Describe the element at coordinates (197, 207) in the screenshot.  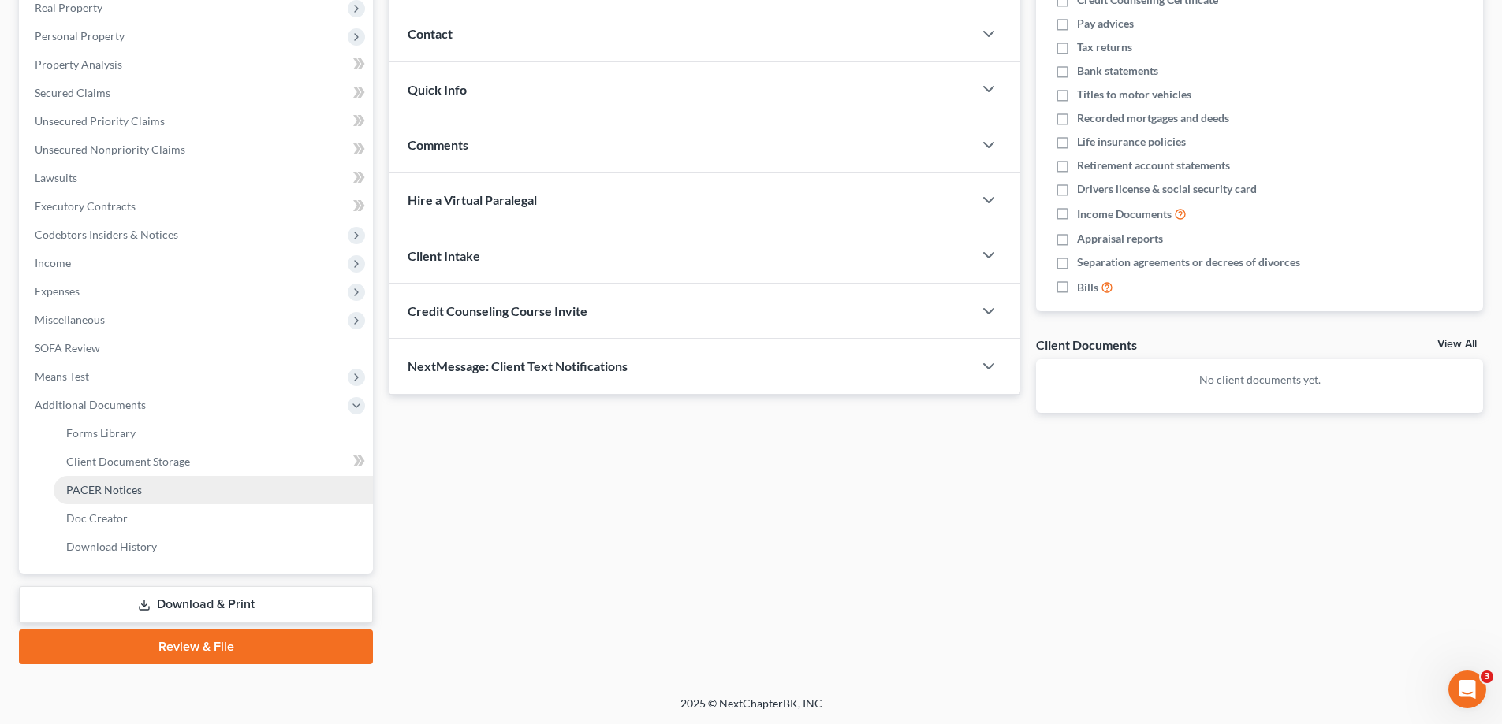
I see `a: Executory Contracts` at that location.